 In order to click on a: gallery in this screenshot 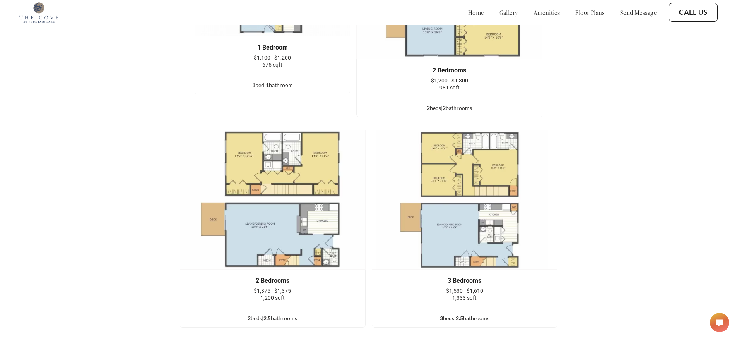, I will do `click(509, 12)`.